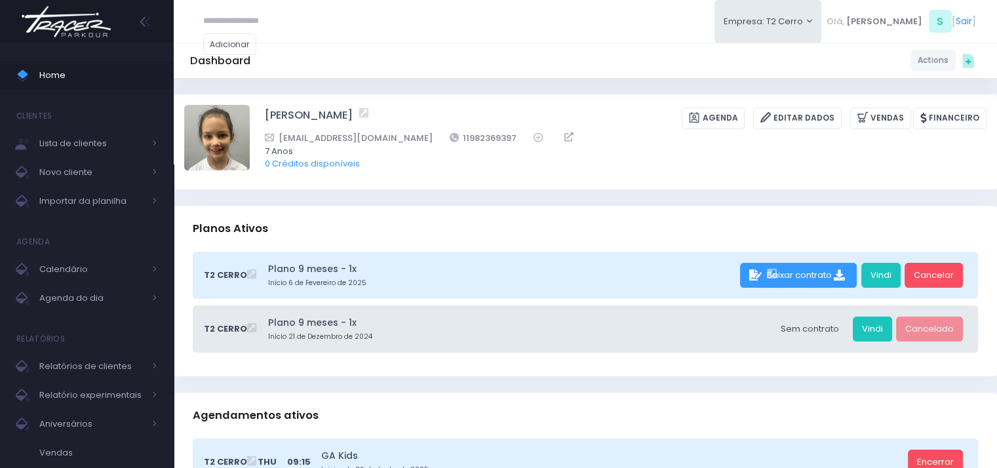 This screenshot has width=997, height=468. Describe the element at coordinates (92, 366) in the screenshot. I see `span: Relatórios de clientes` at that location.